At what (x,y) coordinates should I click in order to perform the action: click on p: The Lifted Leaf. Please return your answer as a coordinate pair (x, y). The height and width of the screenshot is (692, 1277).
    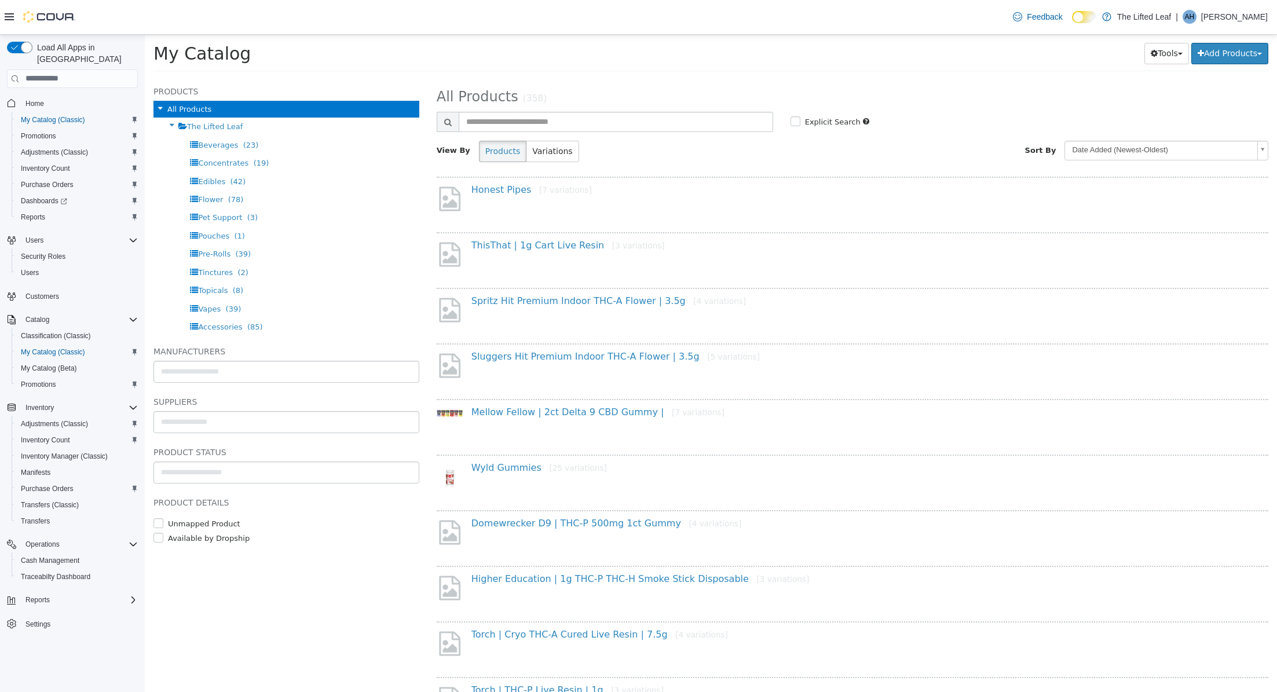
    Looking at the image, I should click on (1144, 17).